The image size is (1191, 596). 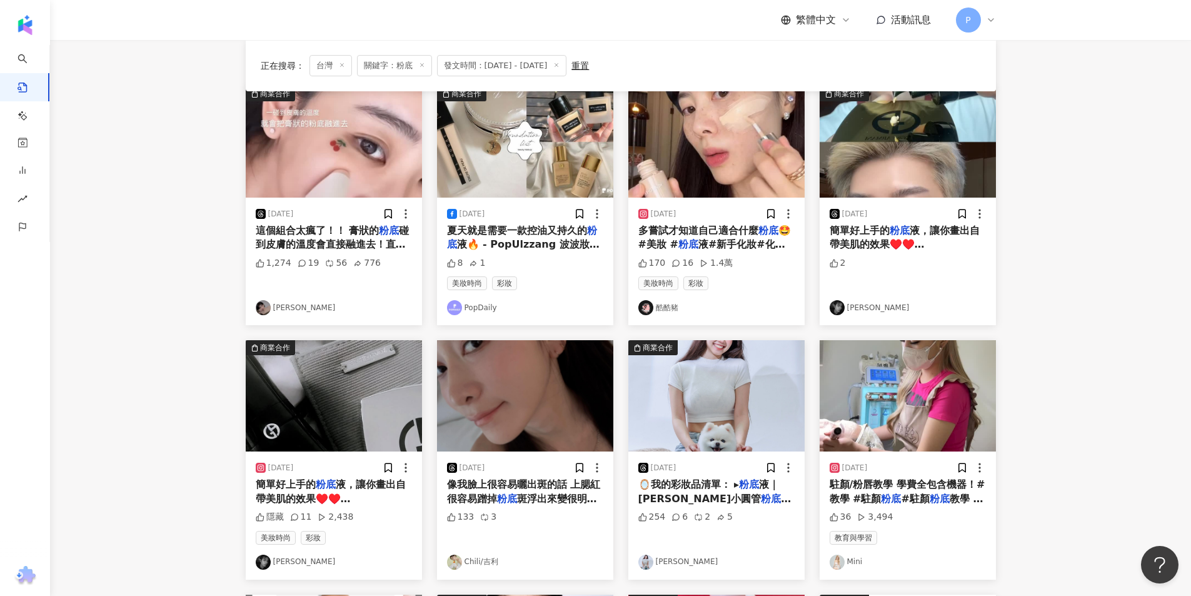 I want to click on div: 56, so click(x=336, y=263).